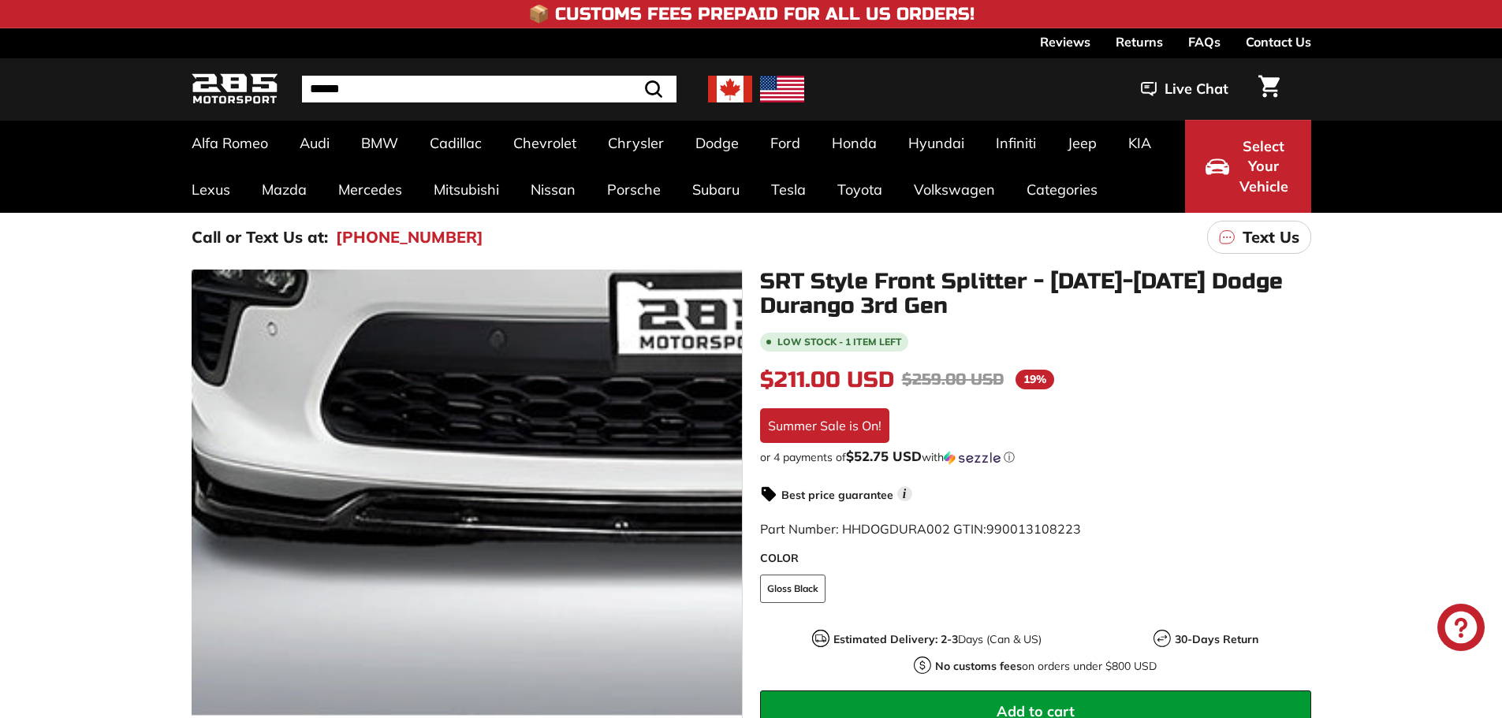 The image size is (1502, 718). What do you see at coordinates (1016, 143) in the screenshot?
I see `a: Infiniti` at bounding box center [1016, 143].